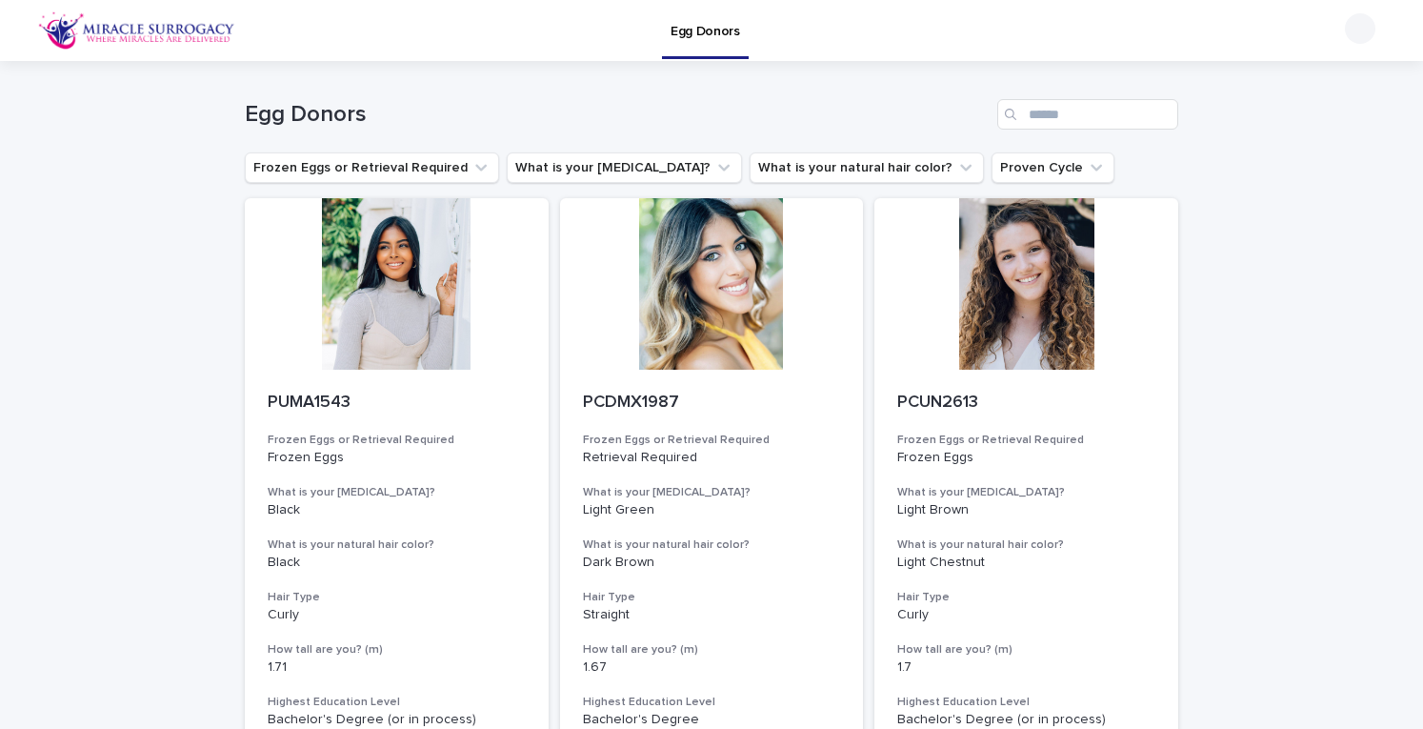 This screenshot has width=1423, height=729. What do you see at coordinates (624, 168) in the screenshot?
I see `button: What is your eye color?` at bounding box center [624, 168].